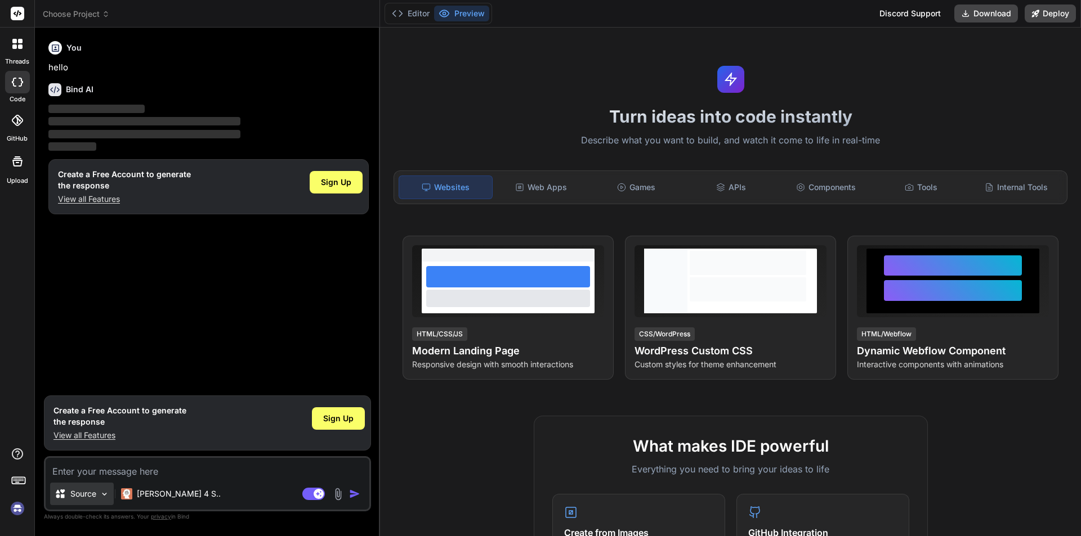  What do you see at coordinates (127, 494) in the screenshot?
I see `img: Claude 4 Sonnet` at bounding box center [127, 494].